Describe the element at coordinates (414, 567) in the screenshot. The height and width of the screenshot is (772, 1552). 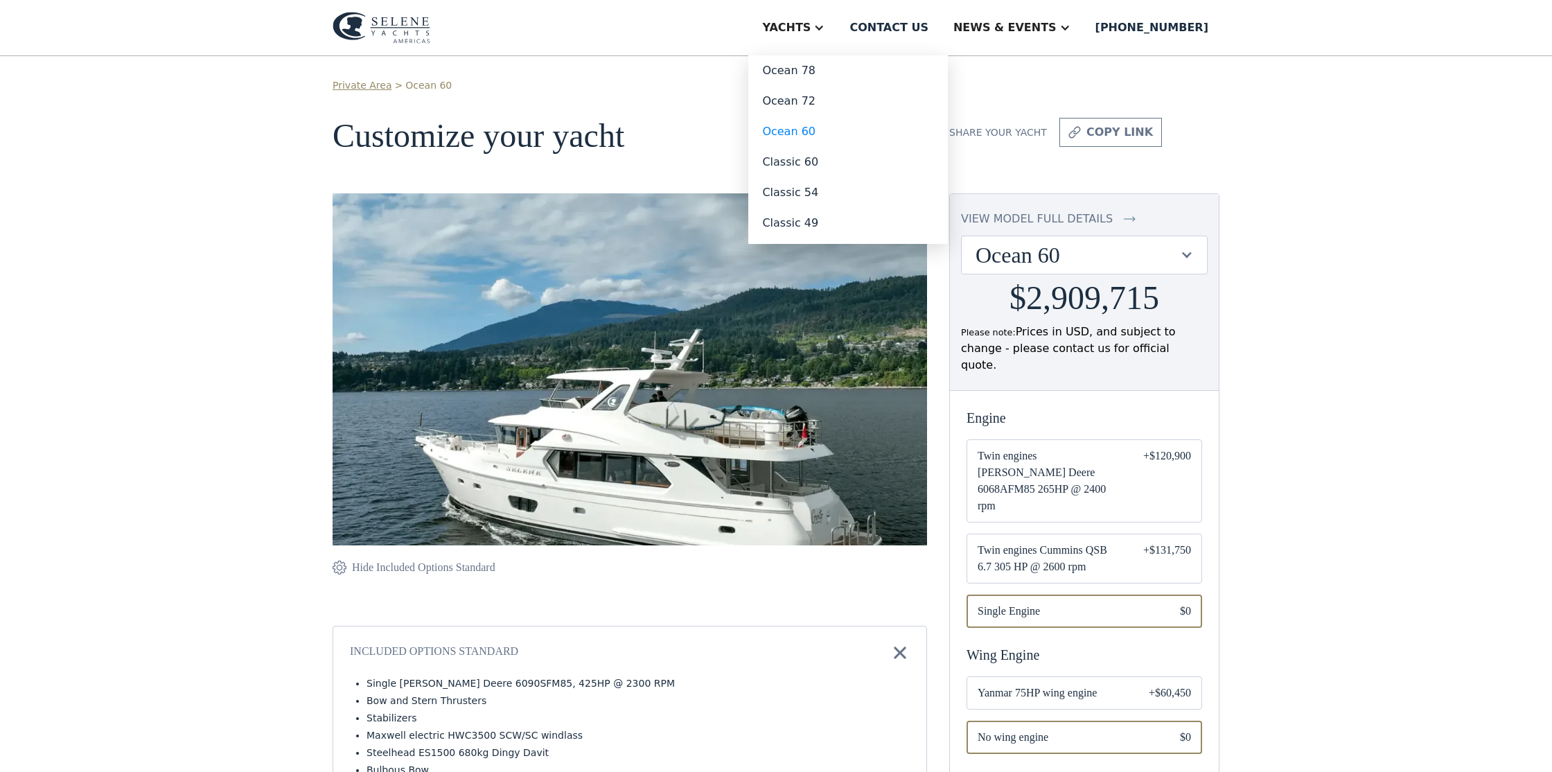
I see `a: Hide Included Options Standard` at that location.